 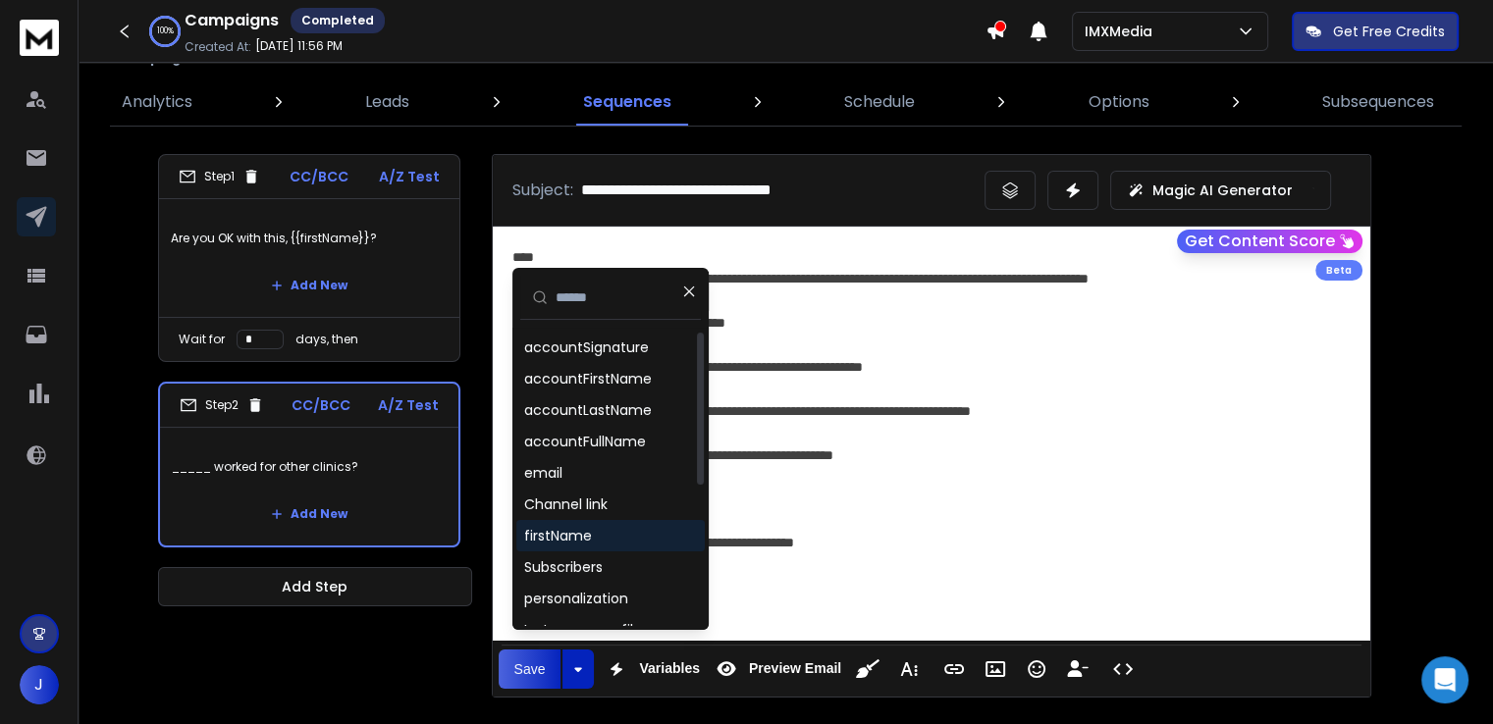 What do you see at coordinates (1220, 190) in the screenshot?
I see `button: Magic AI Generator` at bounding box center [1220, 190].